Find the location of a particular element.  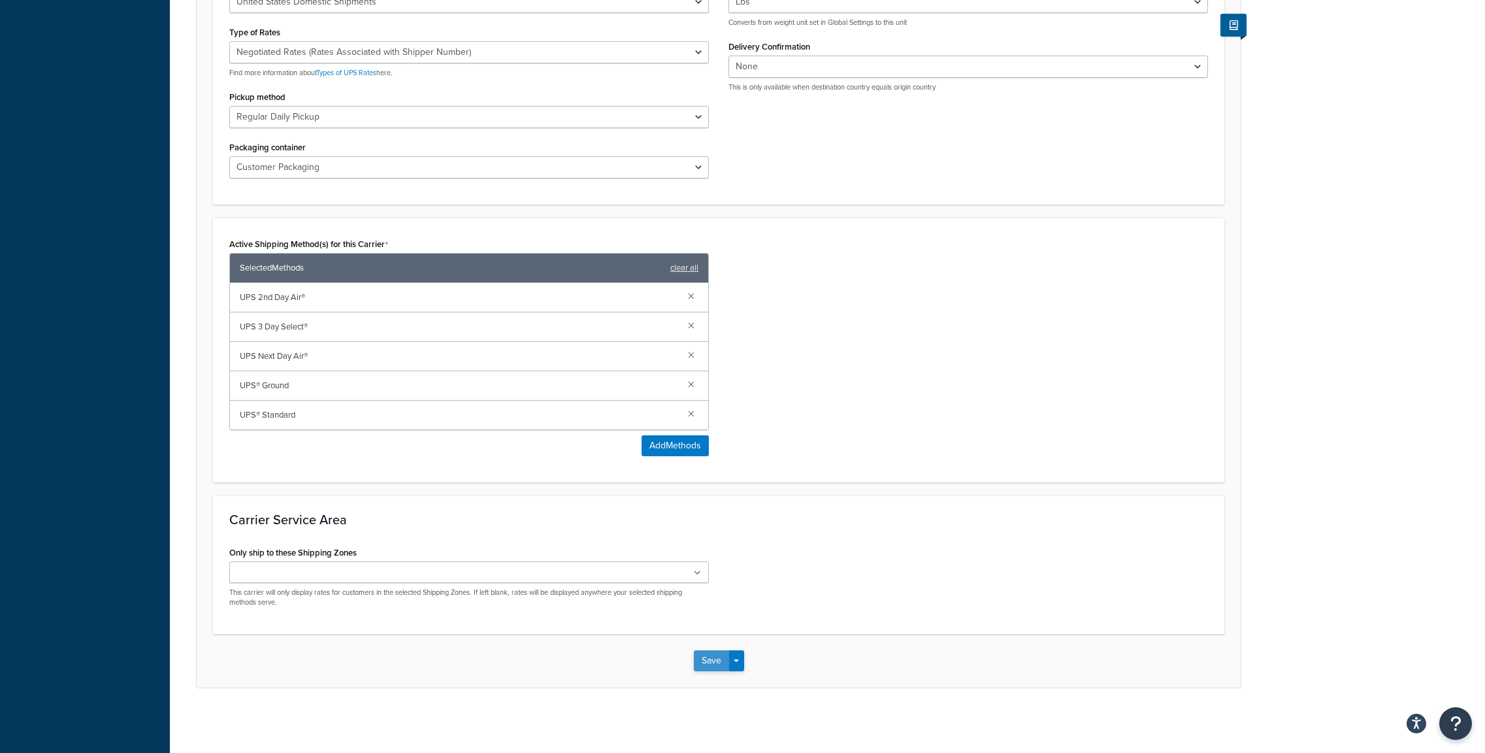

h3: Carrier Service Area is located at coordinates (719, 520).